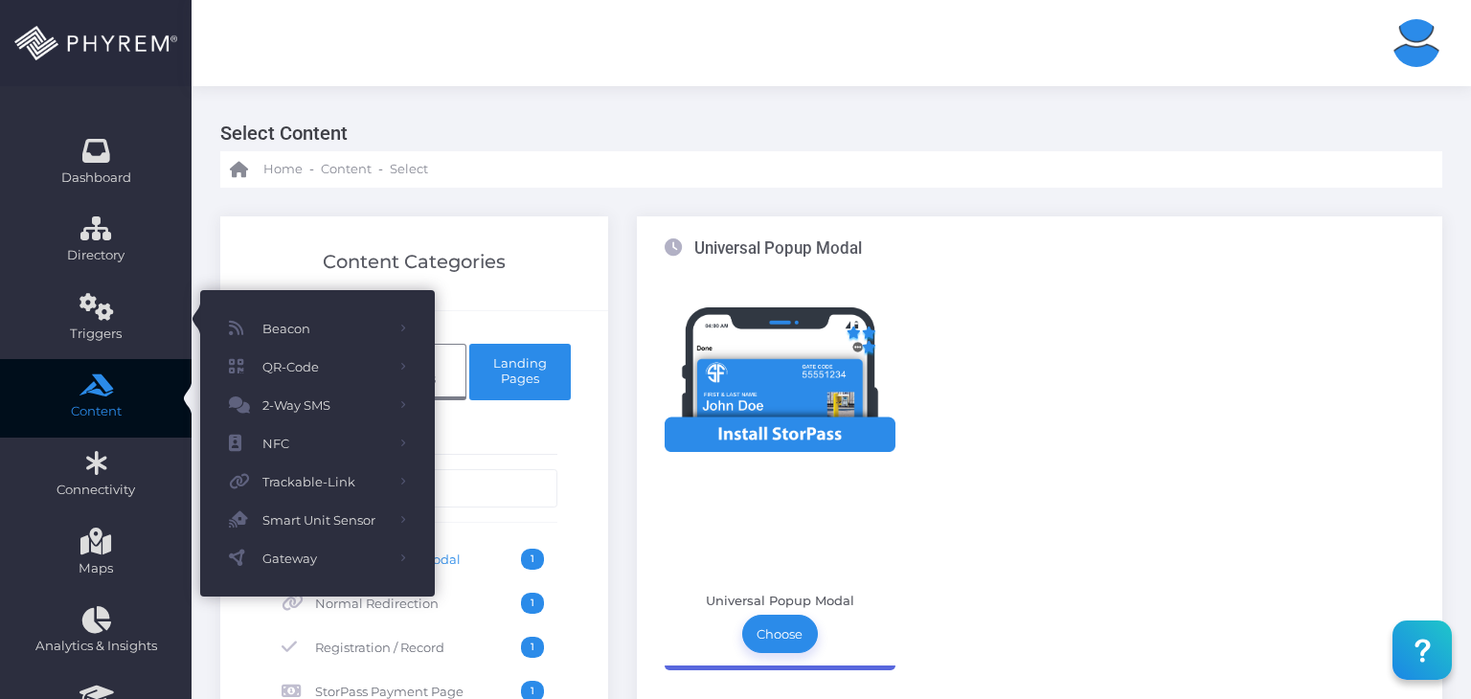  I want to click on span: Registration / Record, so click(418, 648).